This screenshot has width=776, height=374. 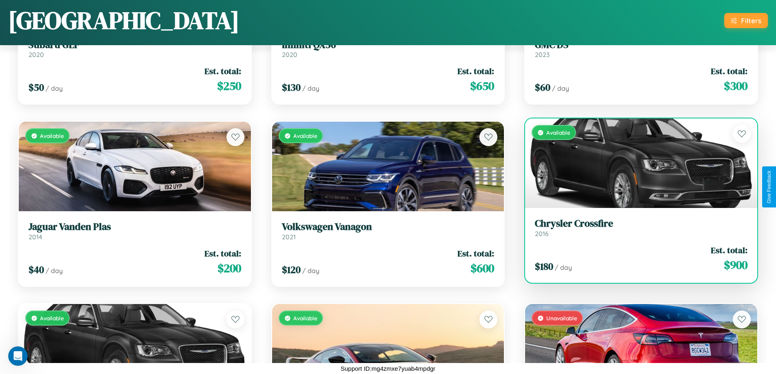 I want to click on a: Chrysler Crossfire2016, so click(x=641, y=228).